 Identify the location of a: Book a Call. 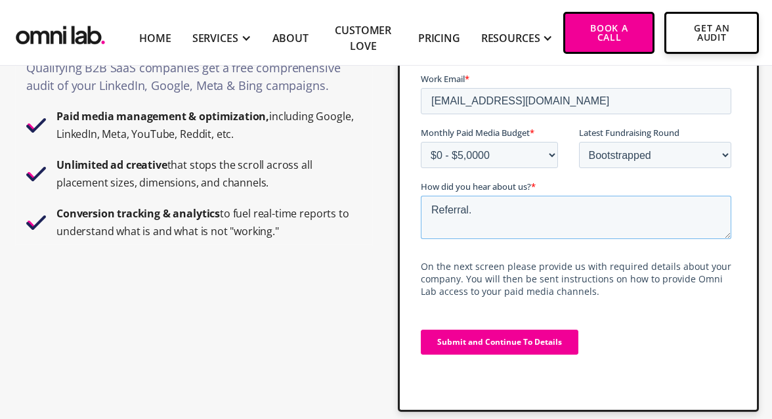
(609, 33).